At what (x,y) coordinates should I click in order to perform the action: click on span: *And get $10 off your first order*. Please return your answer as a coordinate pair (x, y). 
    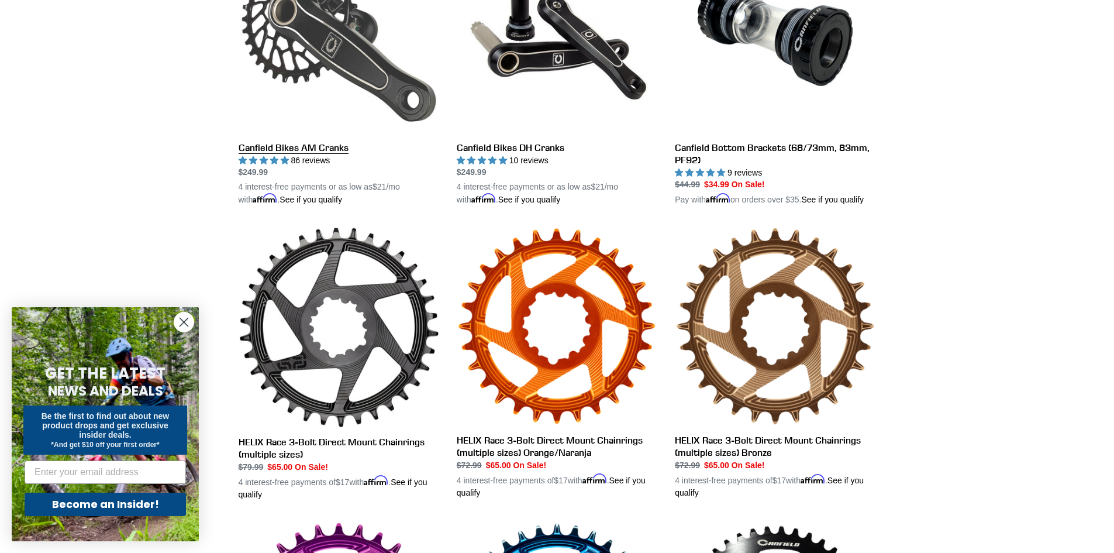
    Looking at the image, I should click on (105, 444).